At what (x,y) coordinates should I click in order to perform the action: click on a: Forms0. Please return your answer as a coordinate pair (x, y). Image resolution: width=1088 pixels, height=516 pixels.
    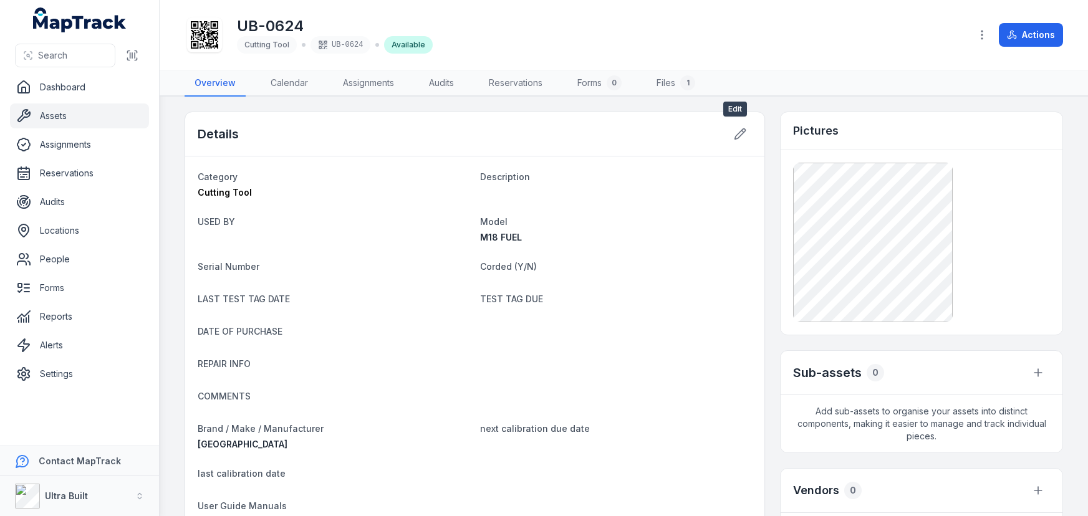
    Looking at the image, I should click on (599, 84).